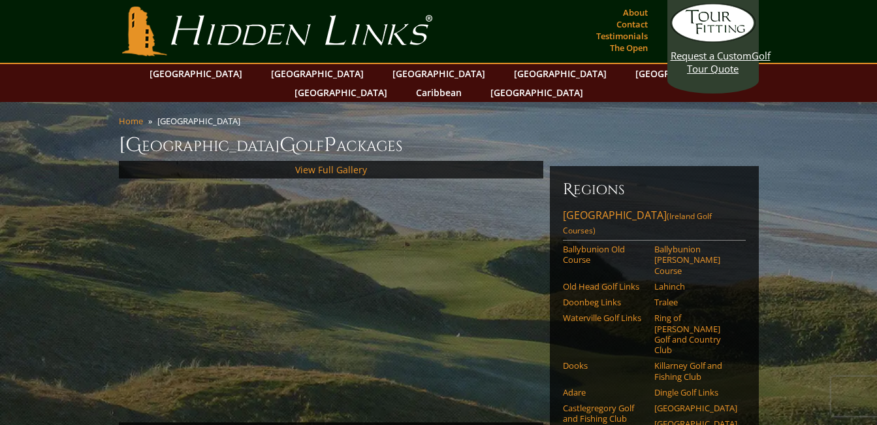 The width and height of the screenshot is (877, 425). I want to click on span: (Ireland Golf Courses), so click(637, 223).